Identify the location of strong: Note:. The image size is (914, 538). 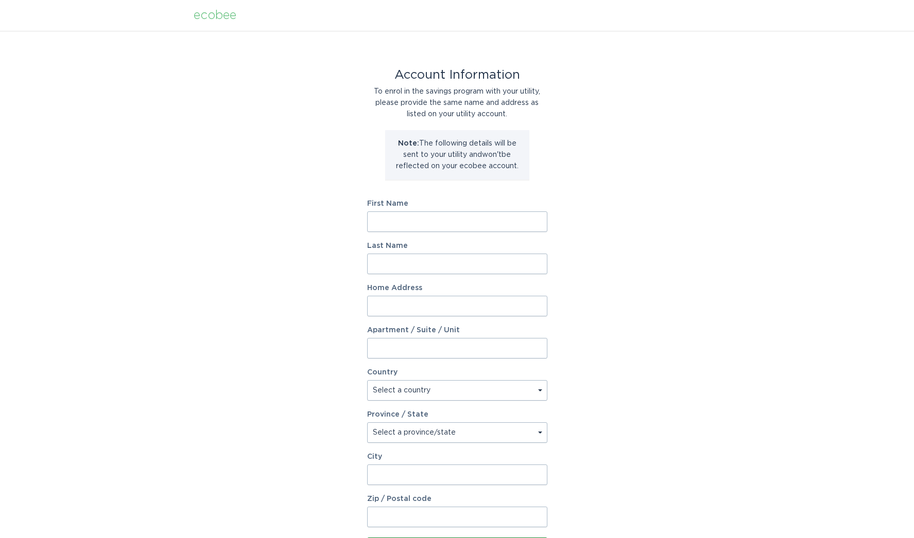
(408, 144).